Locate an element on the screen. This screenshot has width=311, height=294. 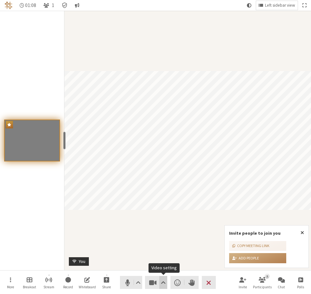
span: More is located at coordinates (10, 287).